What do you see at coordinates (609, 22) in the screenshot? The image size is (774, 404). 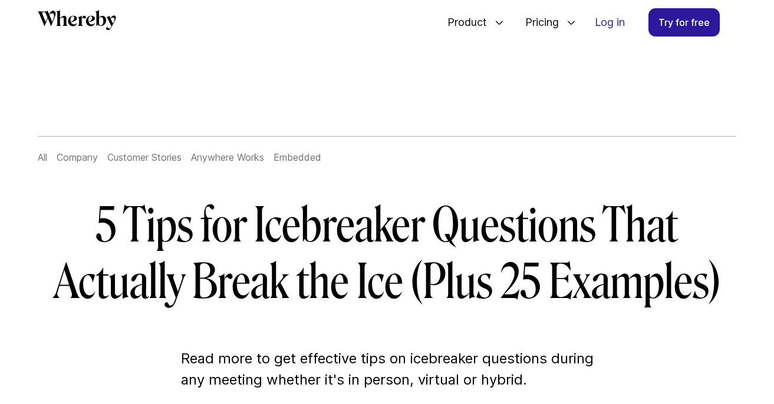 I see `a: Log in` at bounding box center [609, 22].